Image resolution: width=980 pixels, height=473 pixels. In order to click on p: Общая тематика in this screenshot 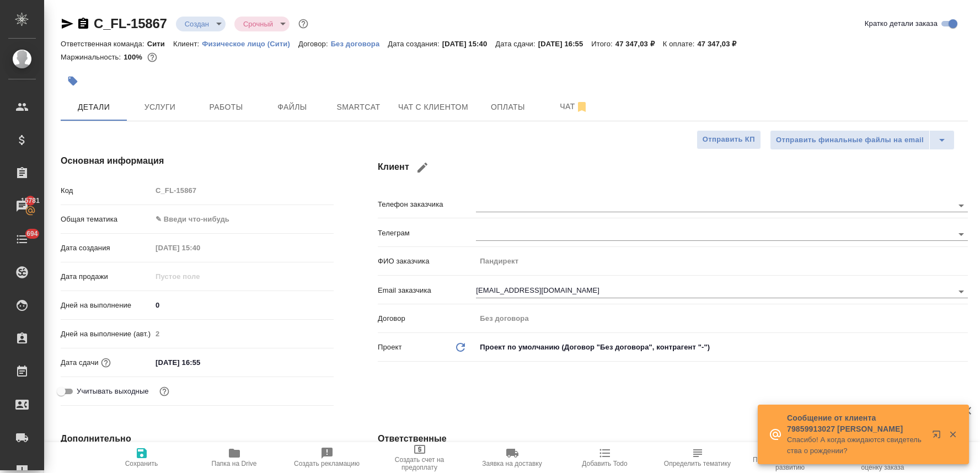, I will do `click(106, 219)`.